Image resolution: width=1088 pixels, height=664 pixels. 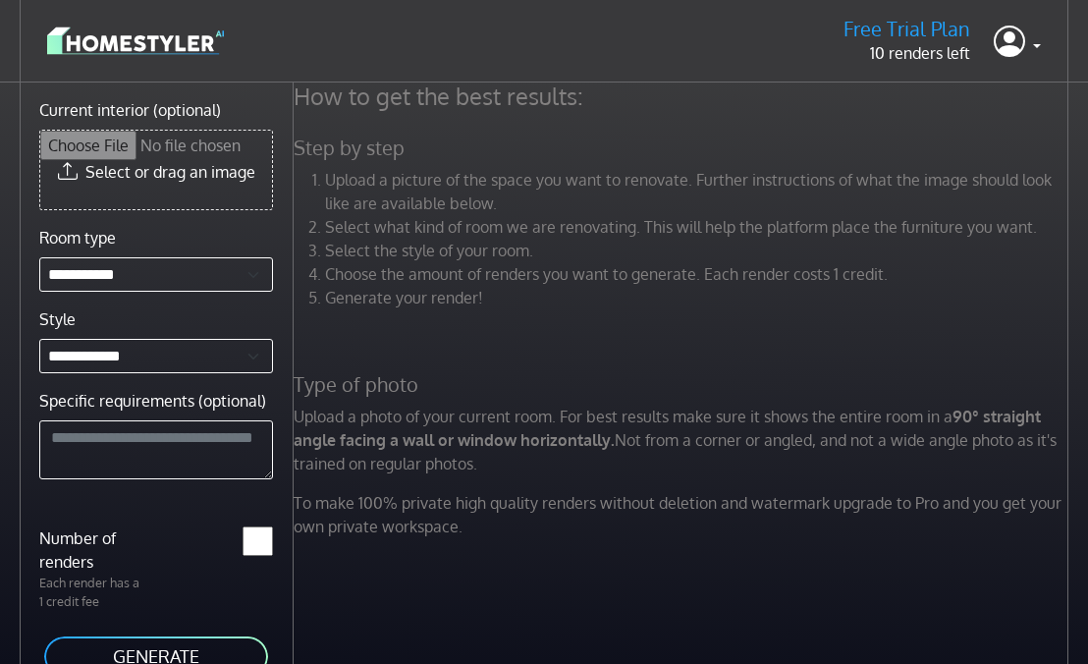 I want to click on label: Current interior (optional), so click(x=130, y=110).